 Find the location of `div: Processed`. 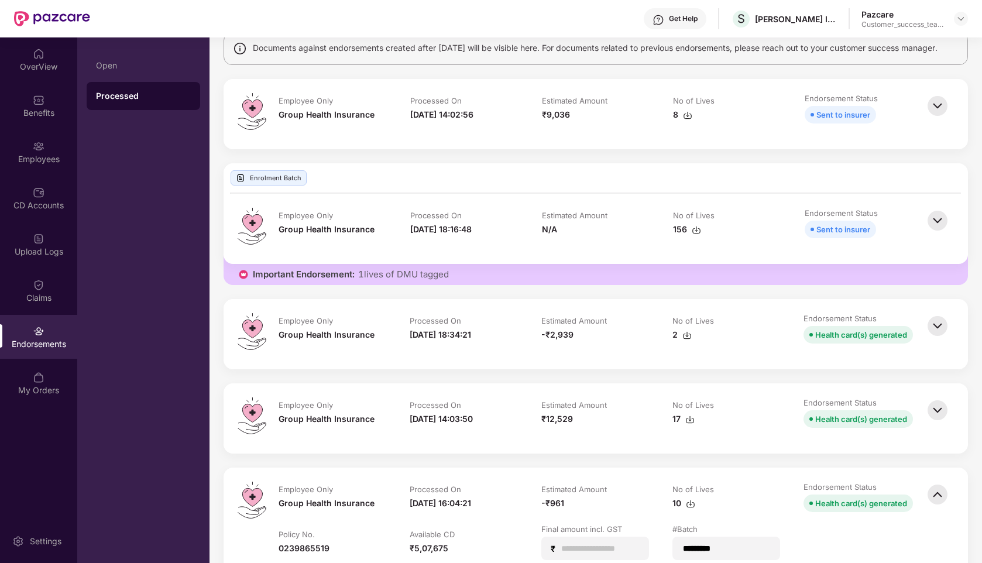

div: Processed is located at coordinates (143, 96).